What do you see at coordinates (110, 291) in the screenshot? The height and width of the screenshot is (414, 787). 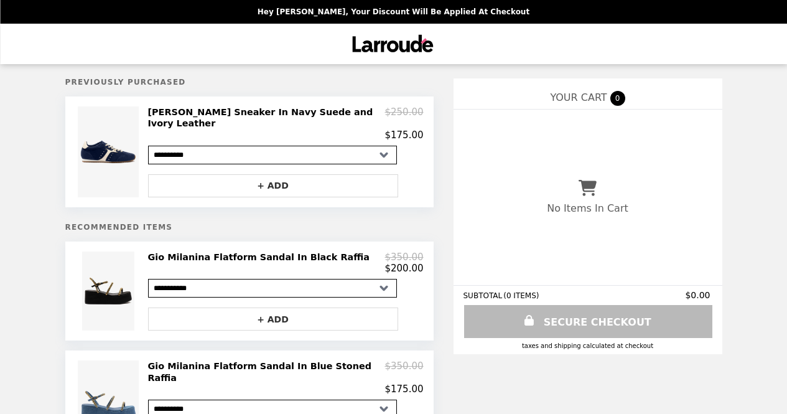 I see `img: Gio Milanina Flatform Sandal In Black Raffia` at bounding box center [110, 291].